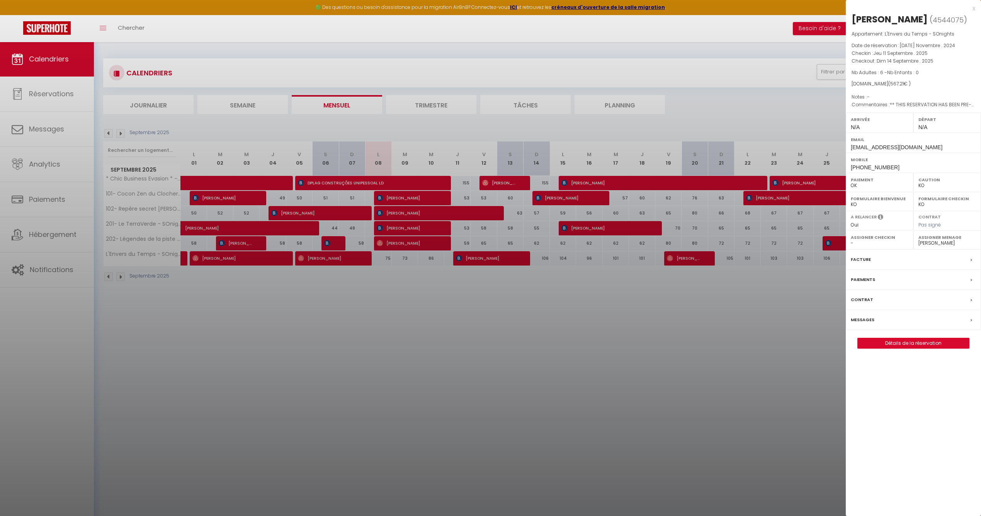 The height and width of the screenshot is (516, 981). I want to click on span: 4544075, so click(948, 20).